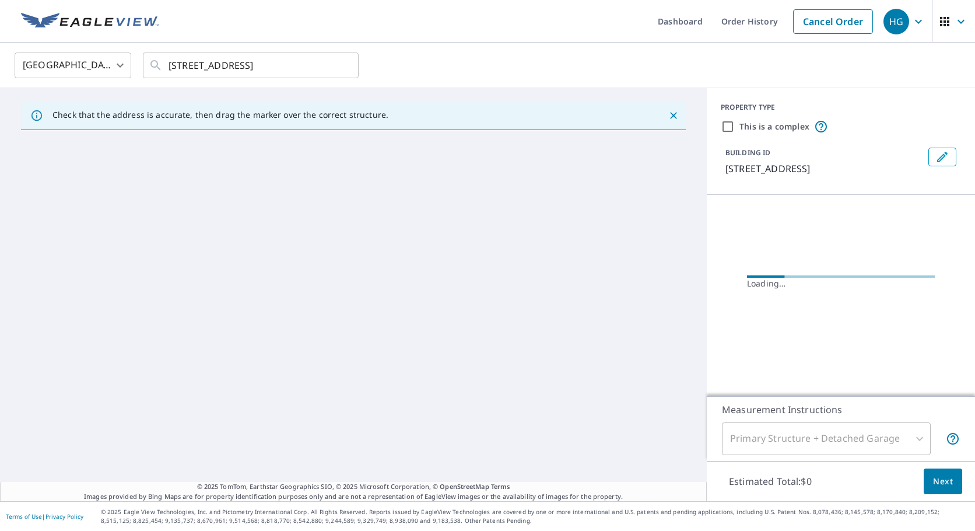 The height and width of the screenshot is (531, 975). What do you see at coordinates (64, 516) in the screenshot?
I see `a: Privacy Policy` at bounding box center [64, 516].